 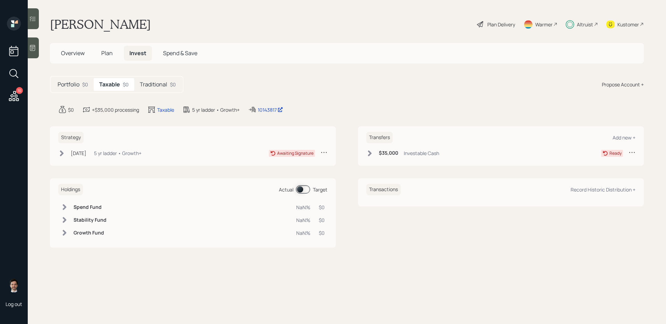 I want to click on h5: Portfolio, so click(x=68, y=84).